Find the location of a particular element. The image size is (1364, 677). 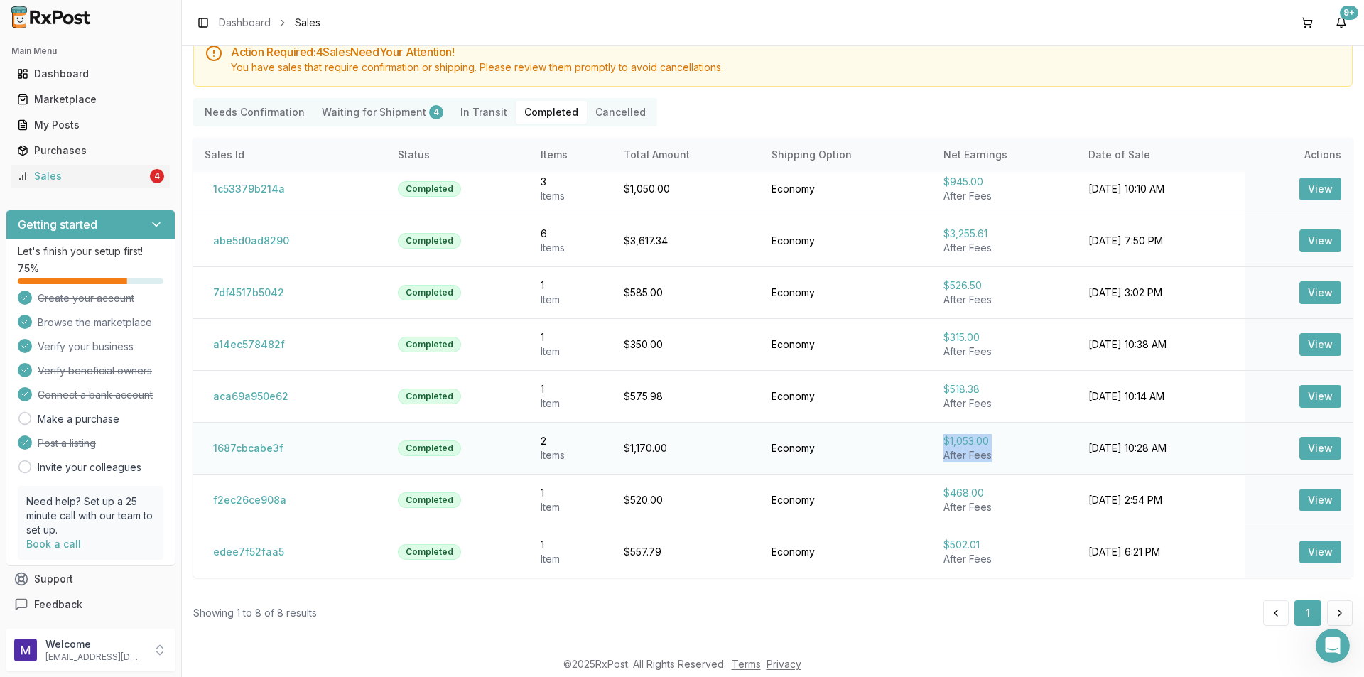

button: Marketplace is located at coordinates (90, 99).